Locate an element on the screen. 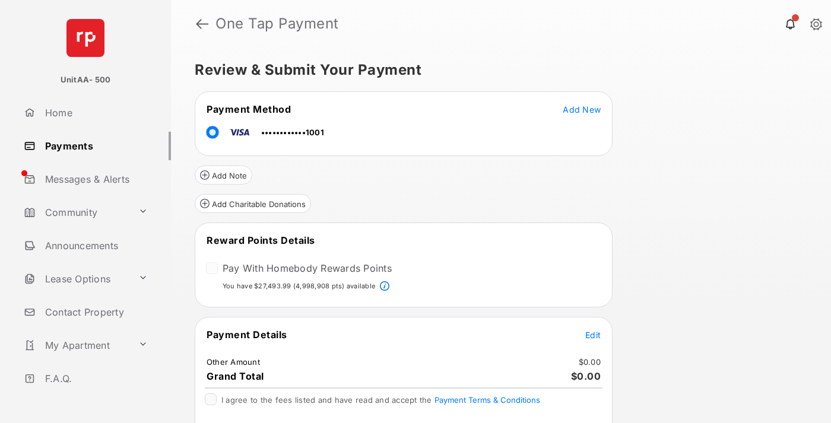  a: Home is located at coordinates (95, 113).